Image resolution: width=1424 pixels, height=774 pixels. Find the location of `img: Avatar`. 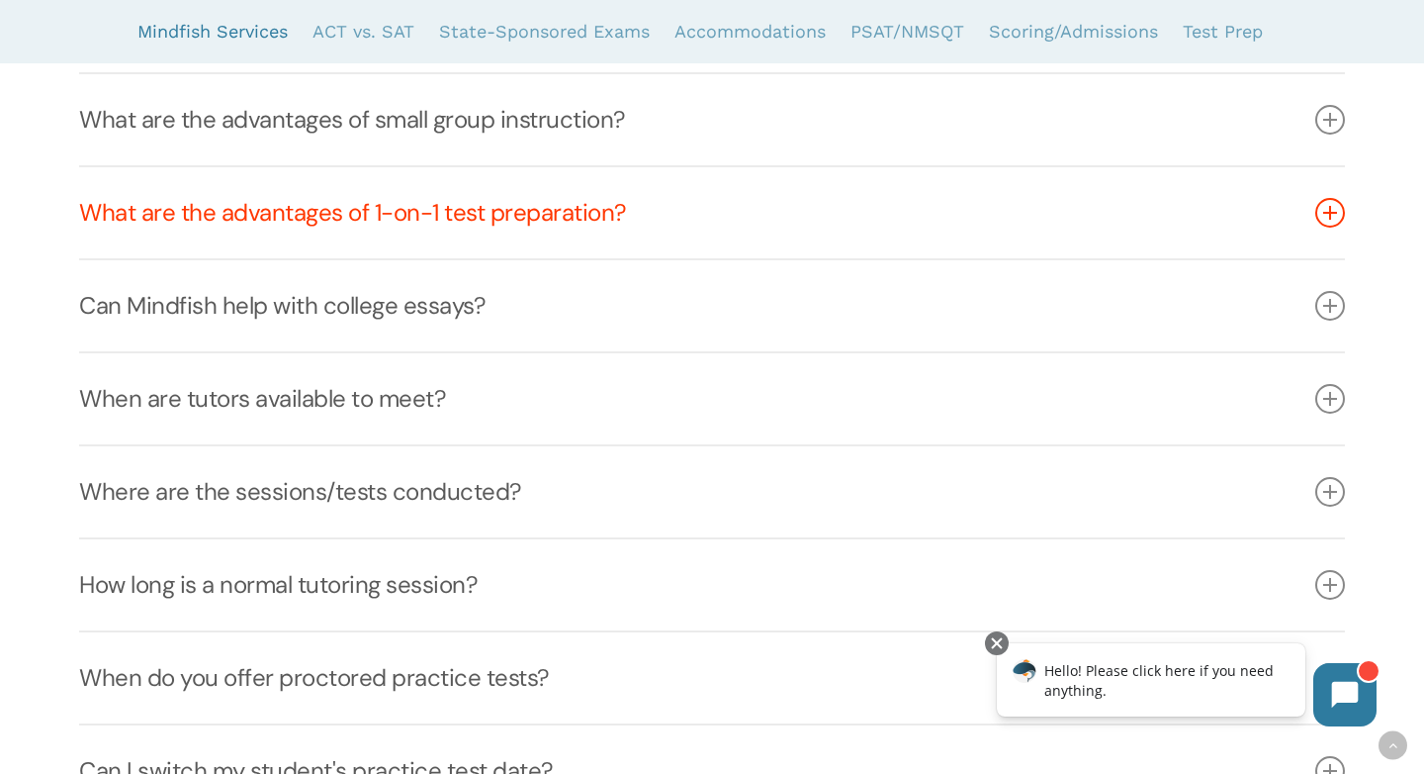

img: Avatar is located at coordinates (48, 44).